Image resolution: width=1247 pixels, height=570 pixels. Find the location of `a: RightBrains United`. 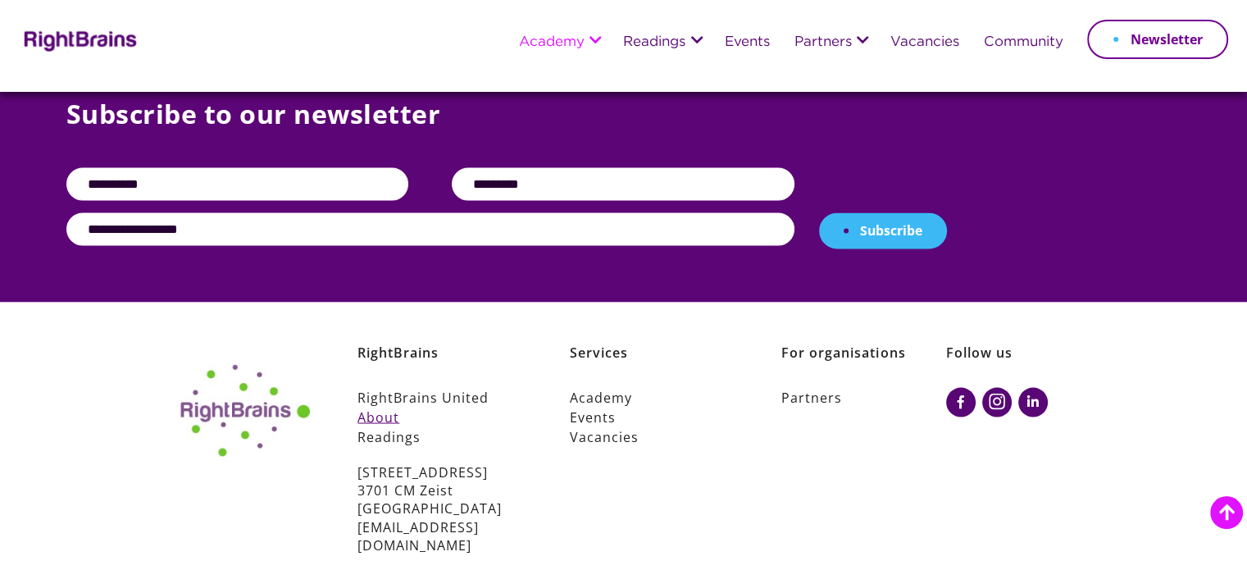

a: RightBrains United is located at coordinates (440, 397).